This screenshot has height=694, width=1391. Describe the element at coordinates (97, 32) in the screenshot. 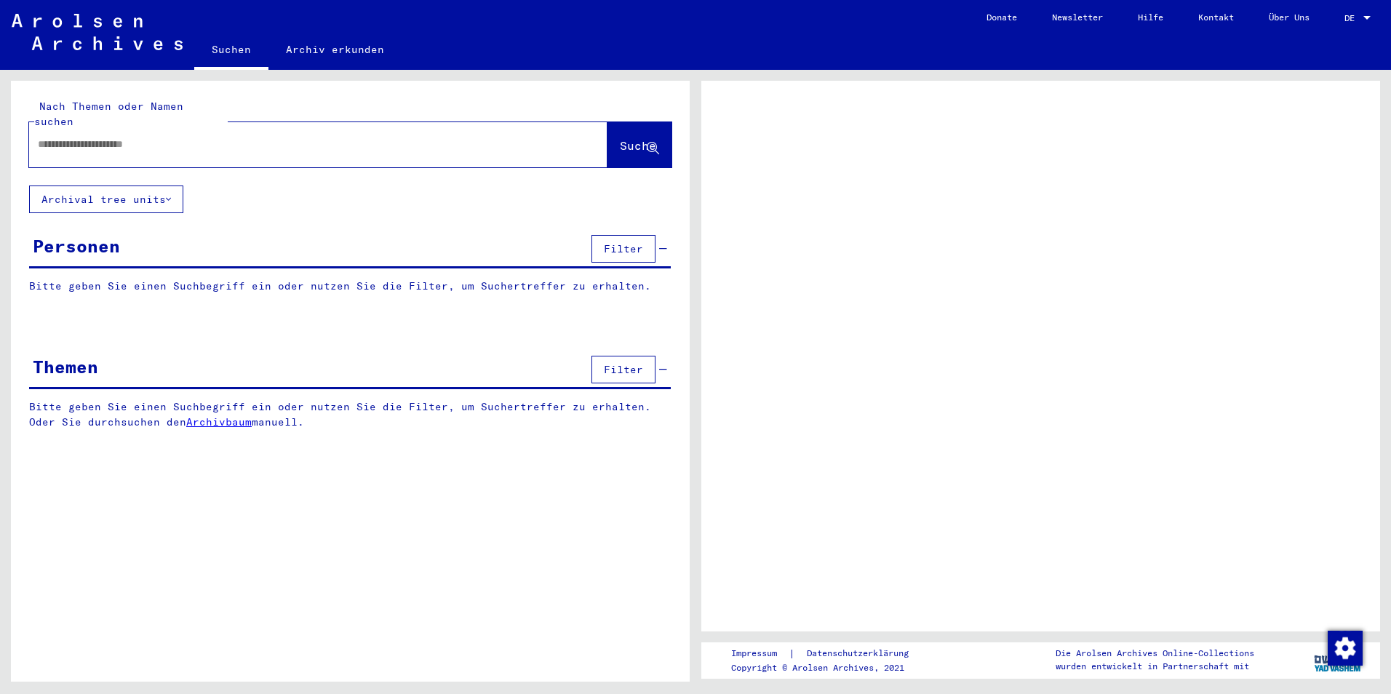

I see `img: Arolsen_neg.svg` at that location.